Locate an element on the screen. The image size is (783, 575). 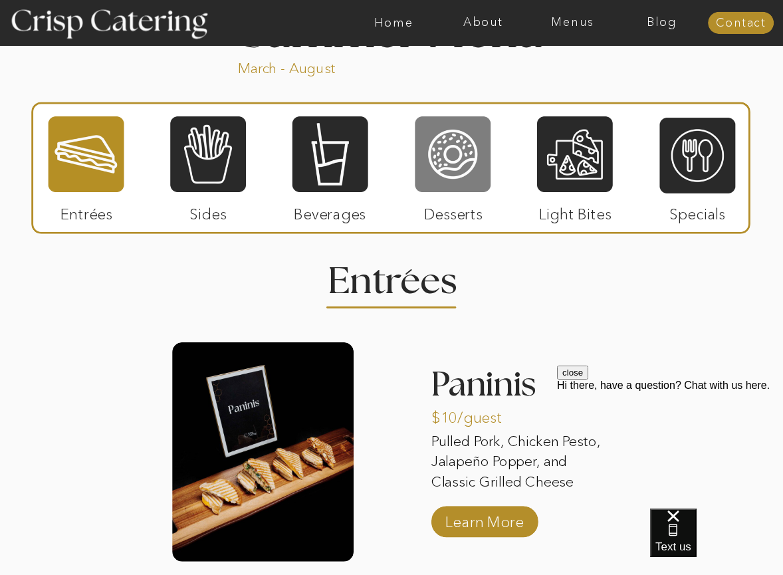
h1: Summer Menu is located at coordinates (391, 30).